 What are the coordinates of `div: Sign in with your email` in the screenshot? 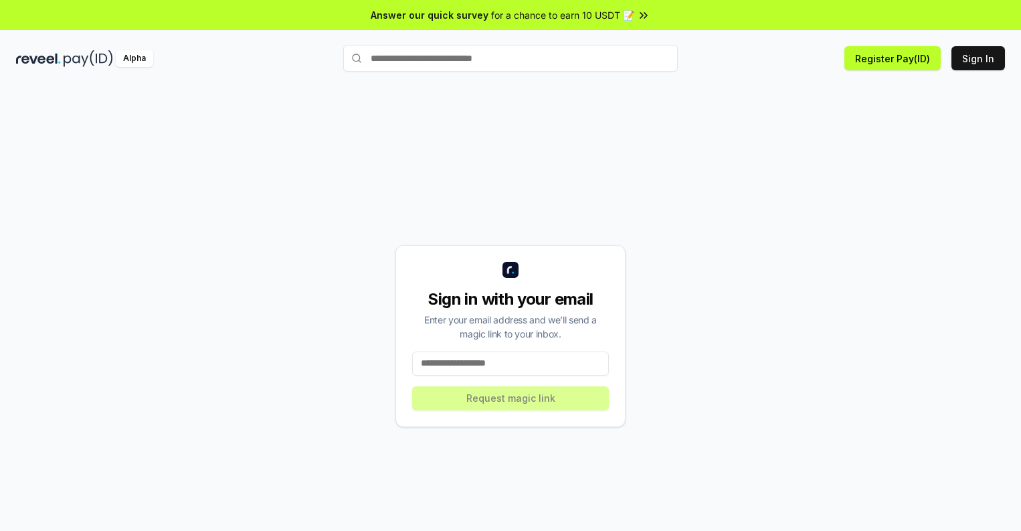 It's located at (511, 299).